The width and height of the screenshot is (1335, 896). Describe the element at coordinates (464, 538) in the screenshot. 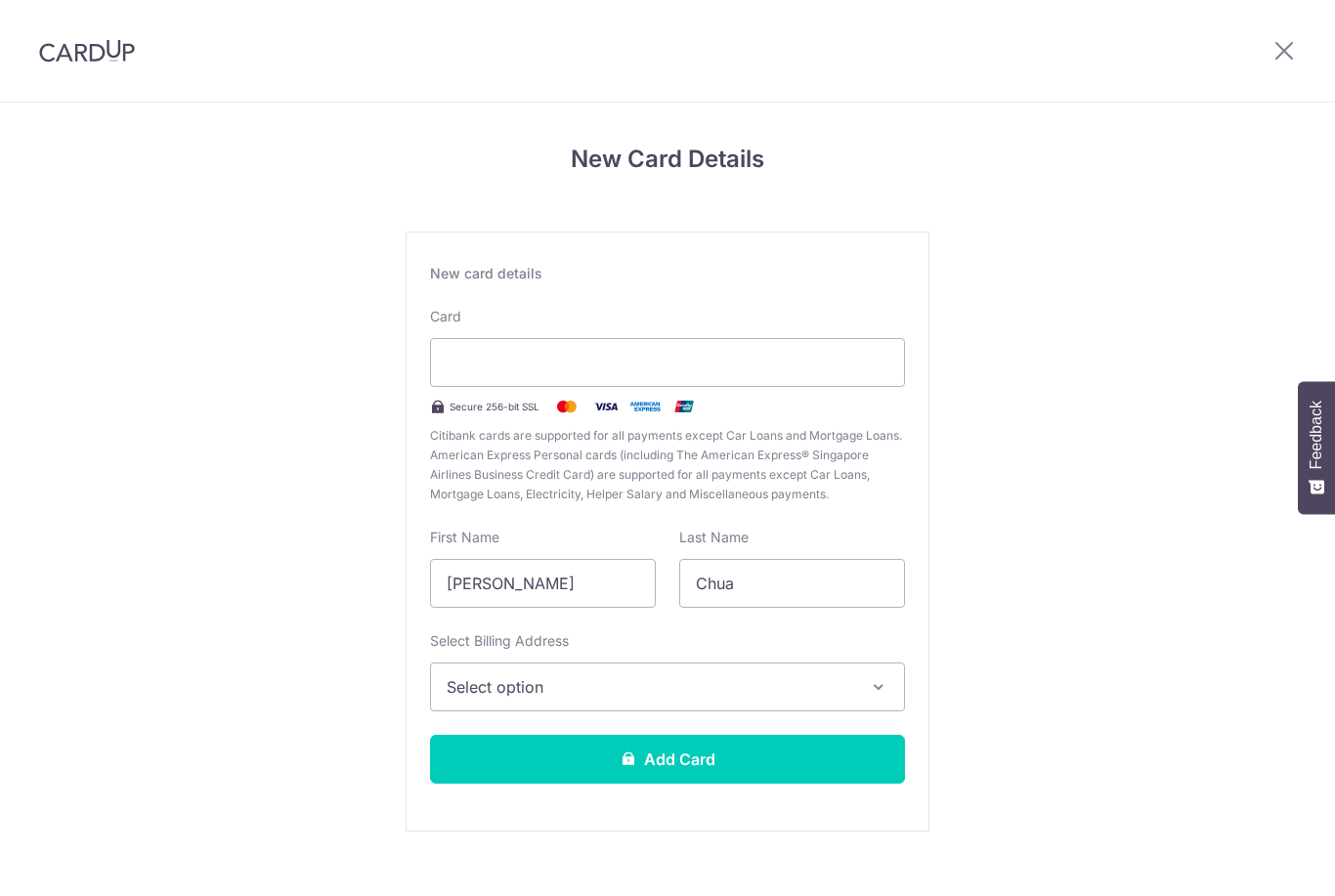

I see `label: First Name` at that location.